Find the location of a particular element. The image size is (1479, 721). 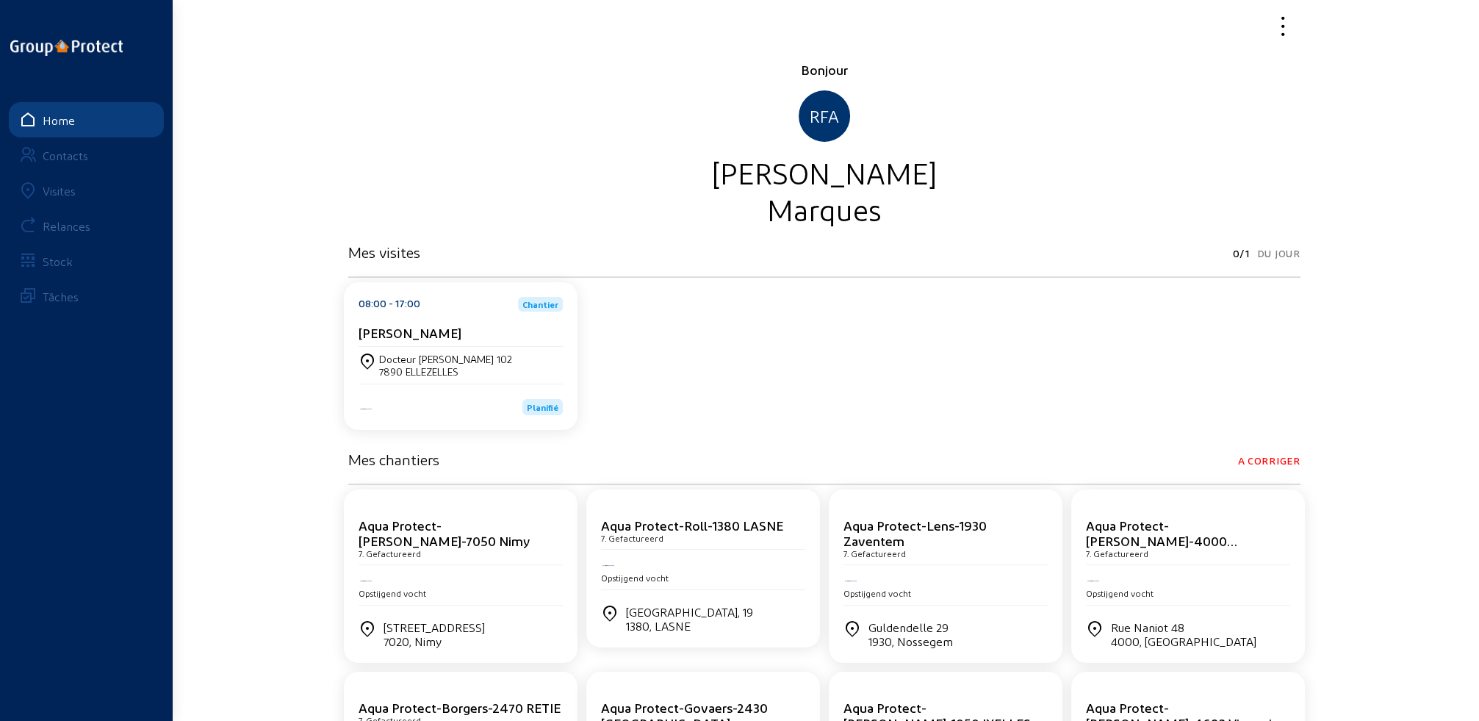

div: Guldendelle 29 is located at coordinates (910, 634).